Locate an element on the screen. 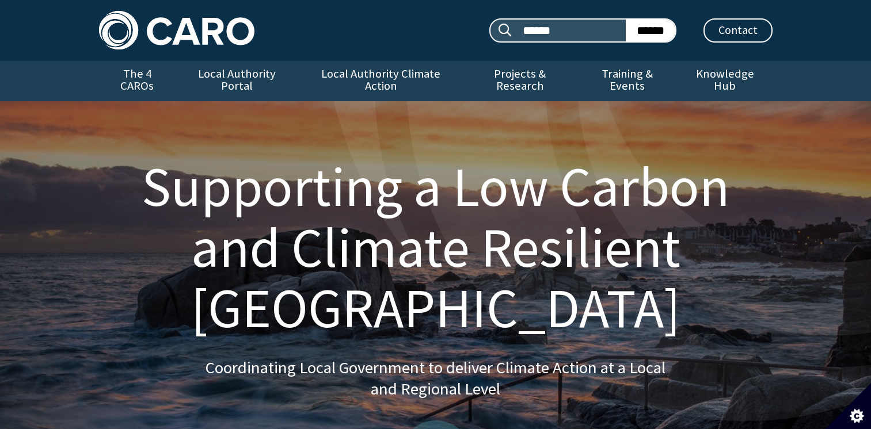 Image resolution: width=871 pixels, height=429 pixels. a: Local Authority Climate Action is located at coordinates (381, 81).